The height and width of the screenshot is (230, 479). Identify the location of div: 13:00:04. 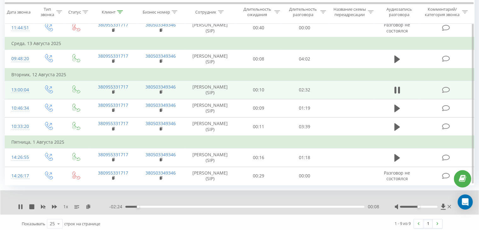
(20, 90).